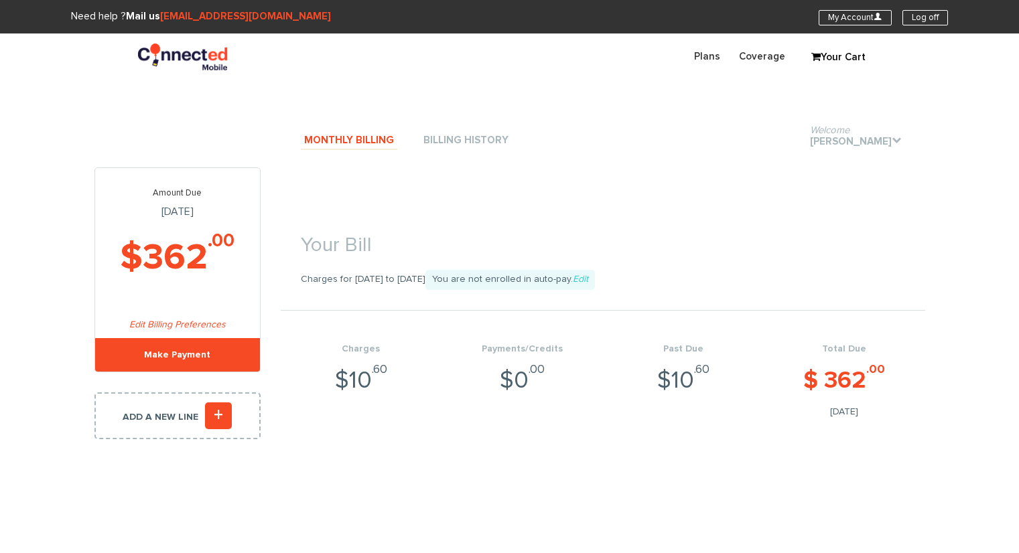  I want to click on a: Monthly Billing, so click(349, 141).